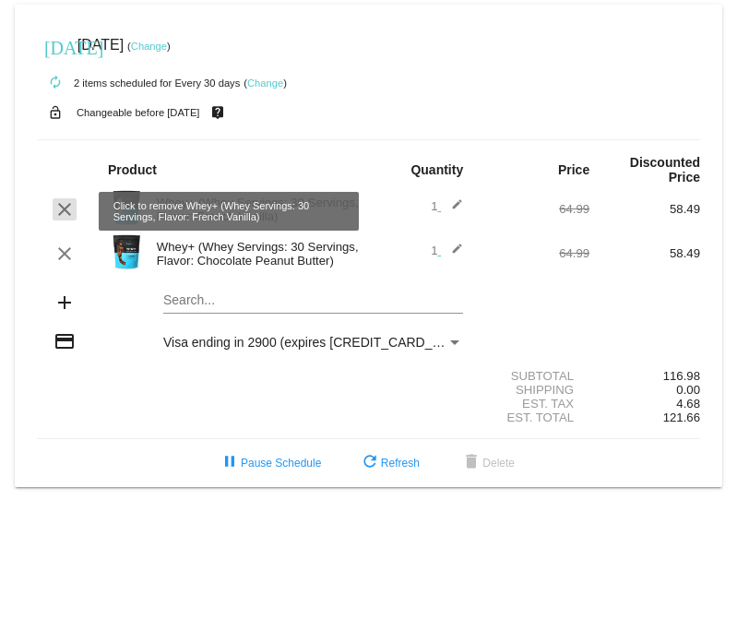 The width and height of the screenshot is (737, 643). I want to click on div: Subtotal, so click(534, 376).